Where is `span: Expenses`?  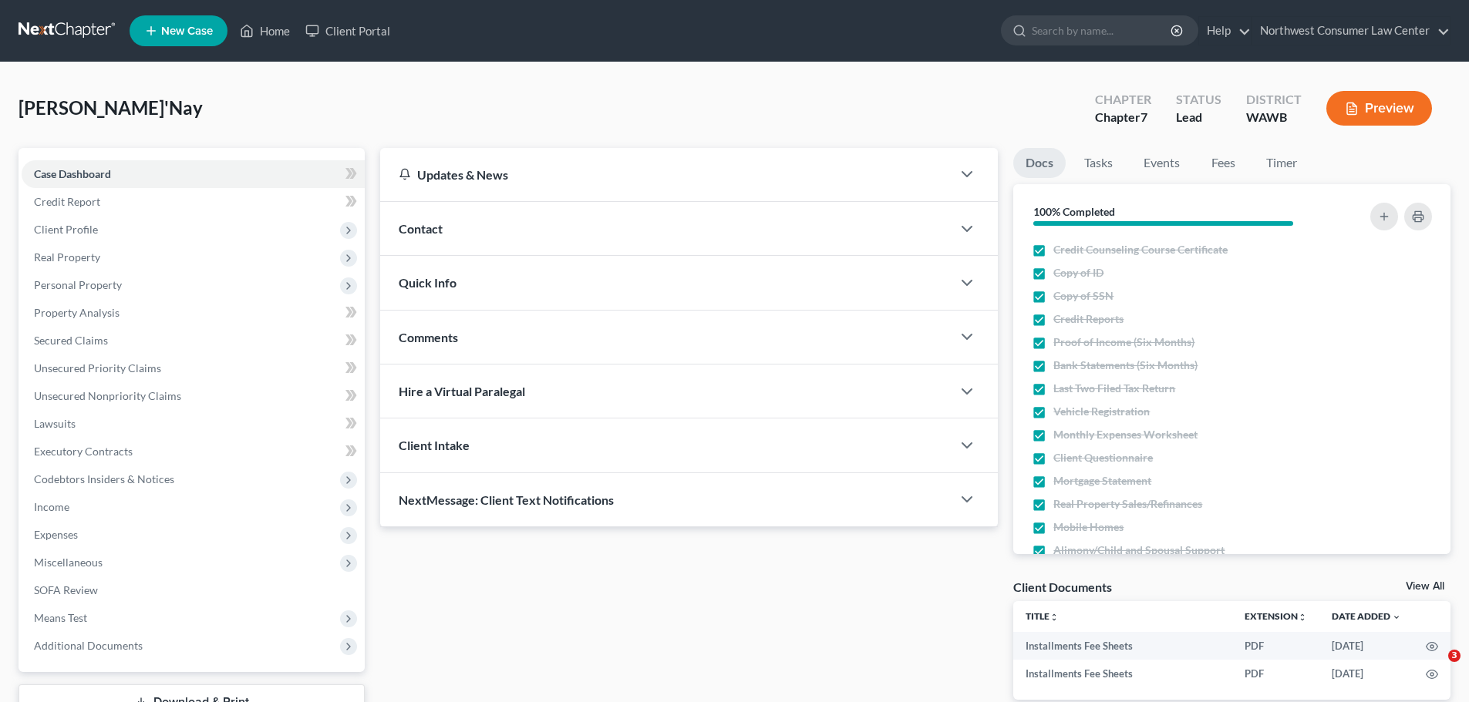
span: Expenses is located at coordinates (56, 534).